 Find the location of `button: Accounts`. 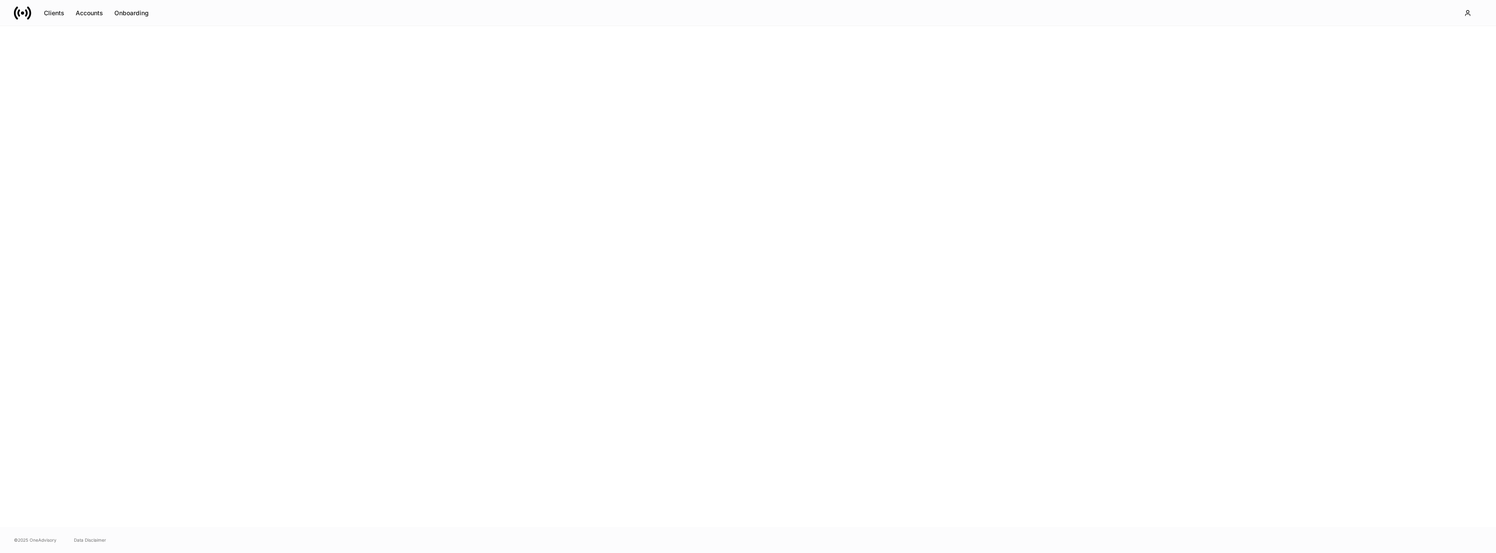

button: Accounts is located at coordinates (89, 13).